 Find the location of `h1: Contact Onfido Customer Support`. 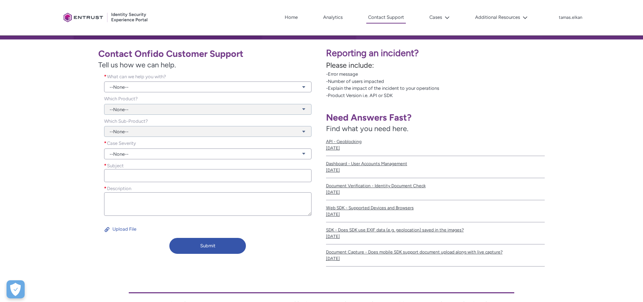

h1: Contact Onfido Customer Support is located at coordinates (208, 54).